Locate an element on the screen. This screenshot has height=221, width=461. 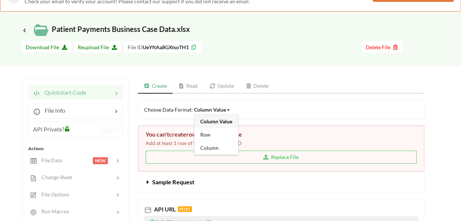
span: API URL is located at coordinates (164, 209).